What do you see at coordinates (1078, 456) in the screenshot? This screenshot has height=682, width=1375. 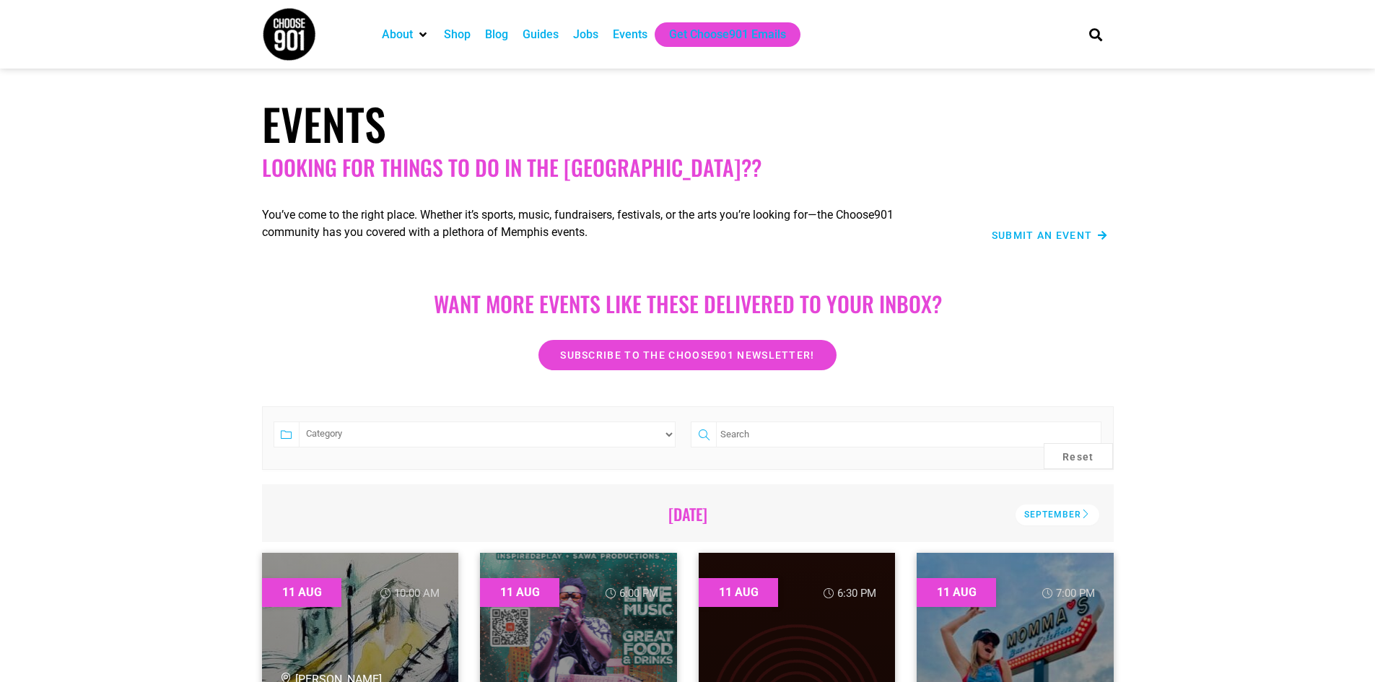 I see `button: Reset` at bounding box center [1078, 456].